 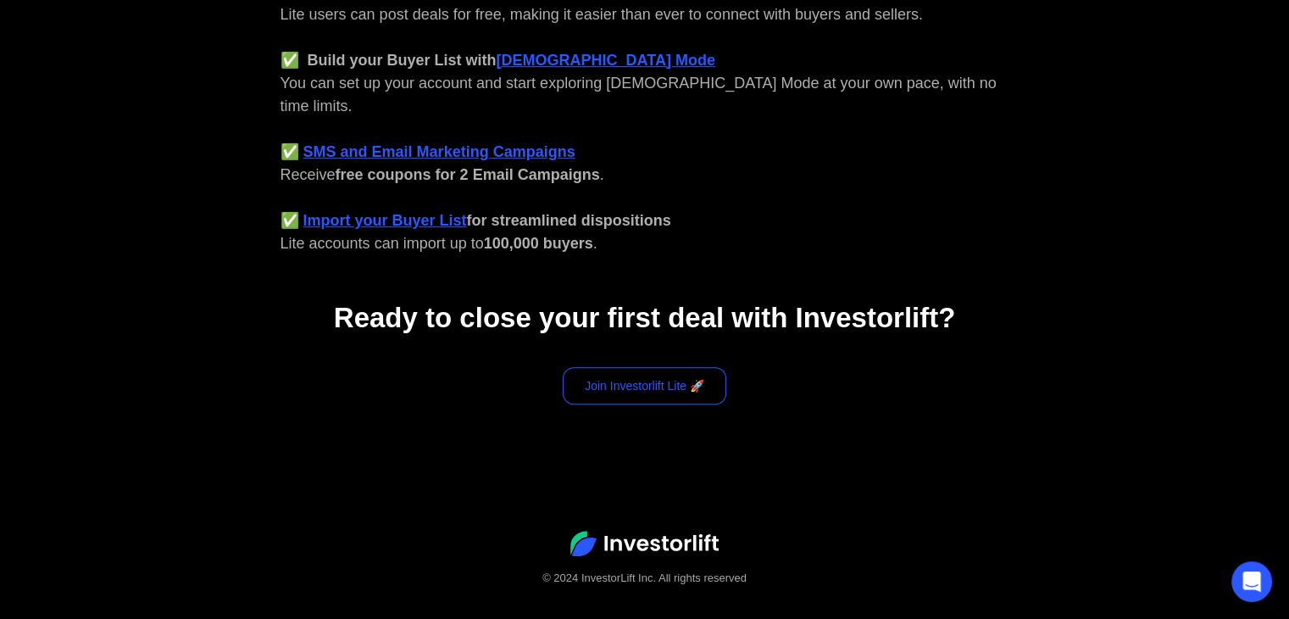 I want to click on strong: 100,000 buyers, so click(x=538, y=243).